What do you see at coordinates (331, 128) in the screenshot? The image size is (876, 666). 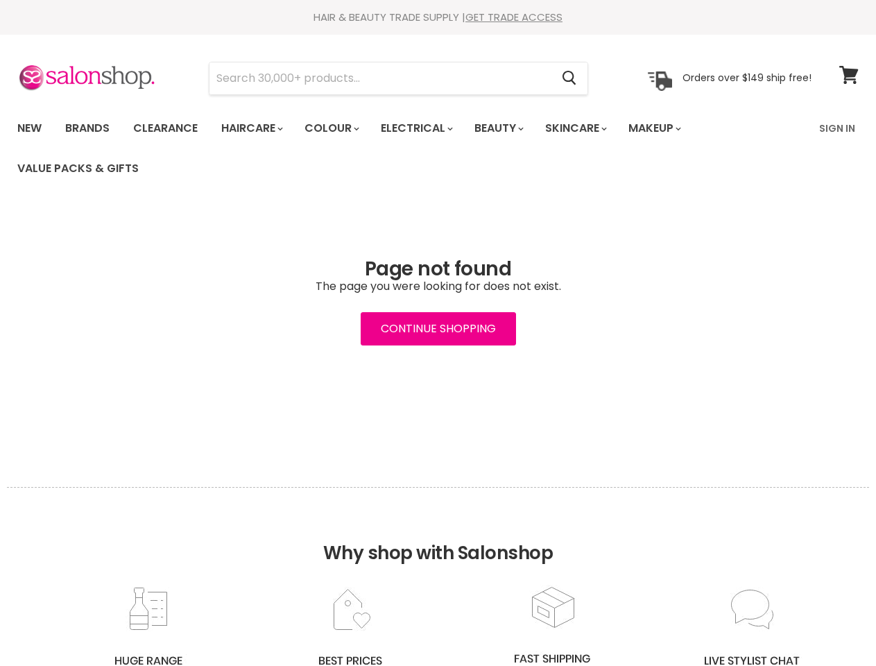 I see `a: Colour` at bounding box center [331, 128].